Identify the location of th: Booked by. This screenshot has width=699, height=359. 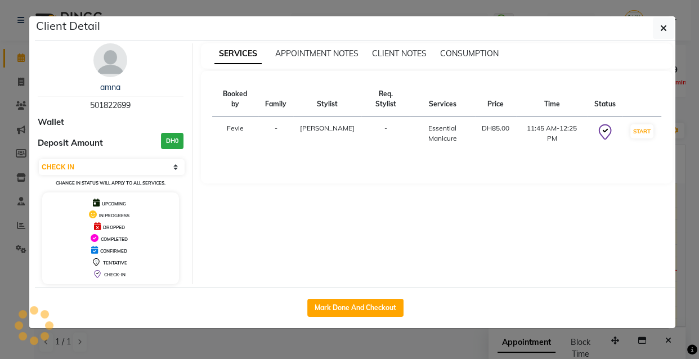
(235, 99).